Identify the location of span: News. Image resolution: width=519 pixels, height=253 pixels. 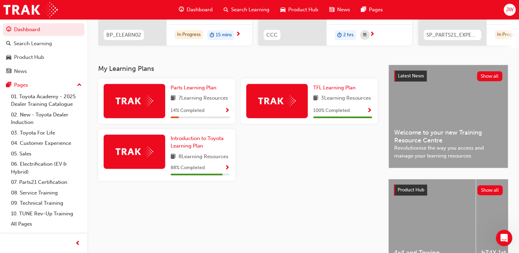
(343, 10).